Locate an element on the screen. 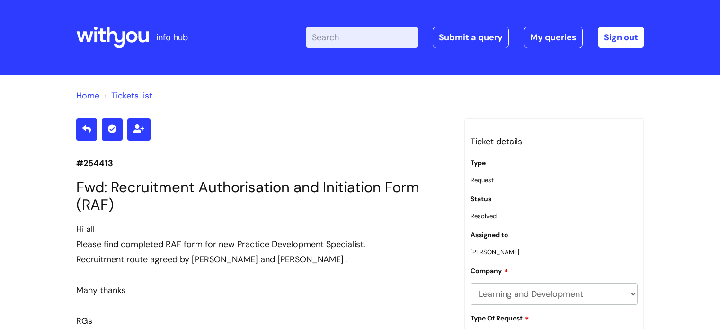 This screenshot has height=329, width=720. label: Assigned to is located at coordinates (490, 235).